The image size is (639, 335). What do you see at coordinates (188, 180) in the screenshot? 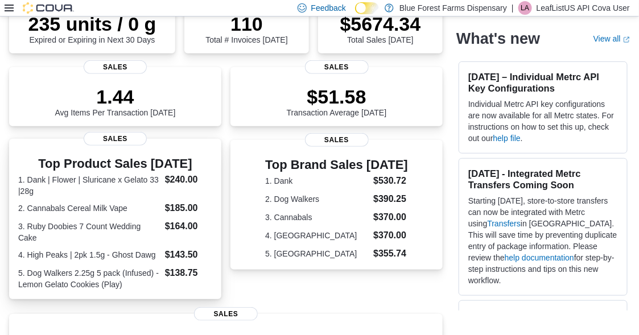
I see `dd: $240.00` at bounding box center [188, 180].